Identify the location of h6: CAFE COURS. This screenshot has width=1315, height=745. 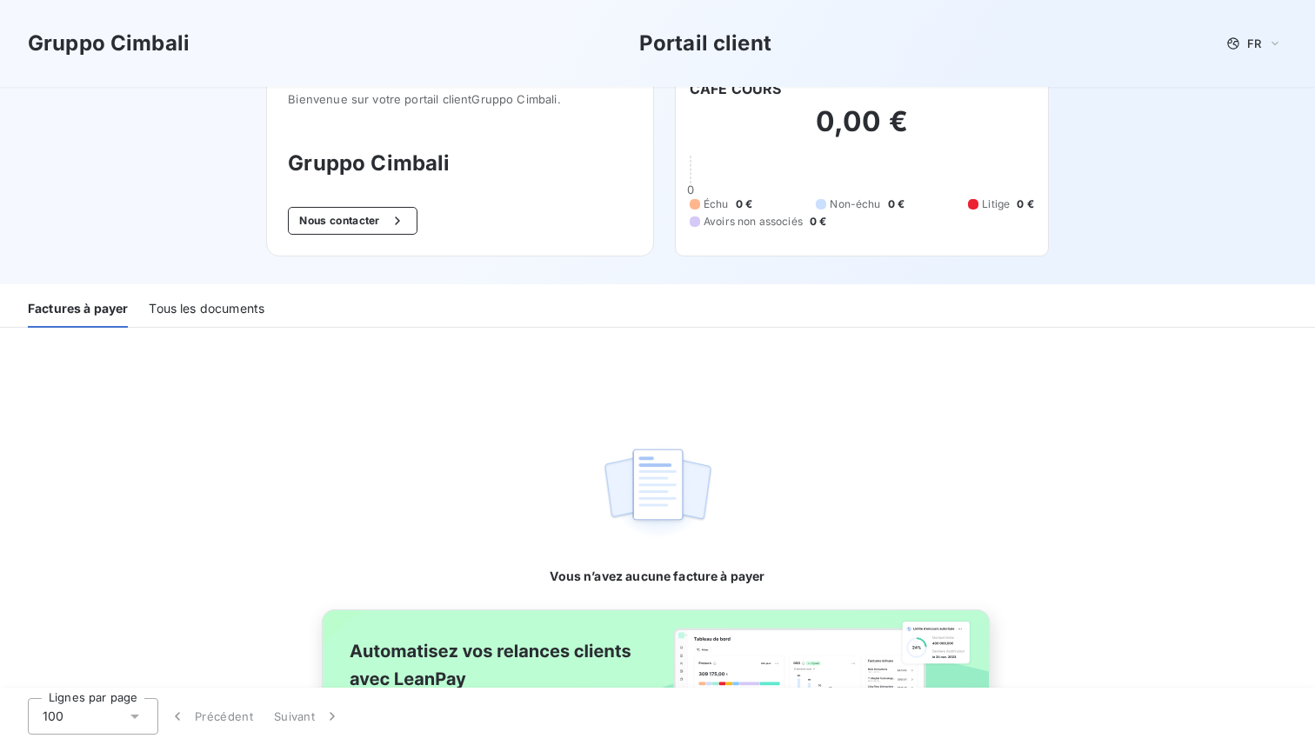
(736, 89).